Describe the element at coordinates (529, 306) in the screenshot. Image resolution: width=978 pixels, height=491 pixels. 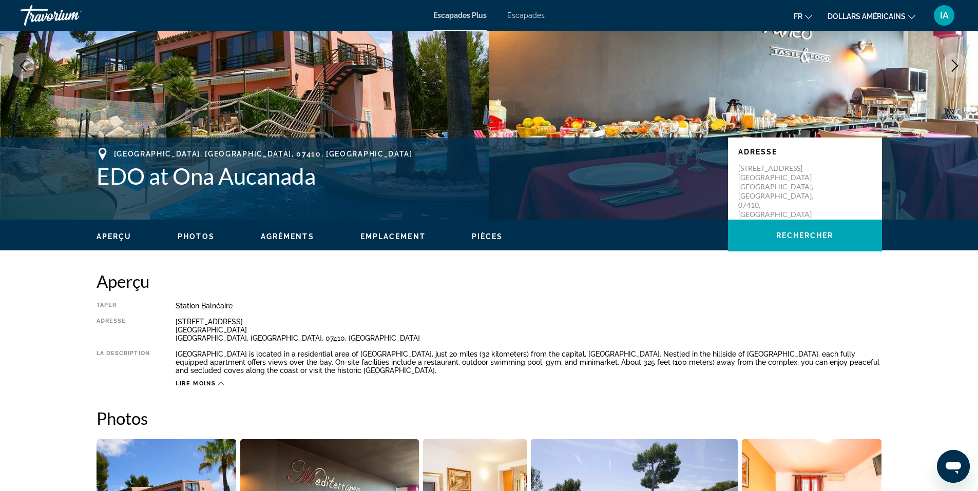
I see `div: Station balnéaire` at that location.